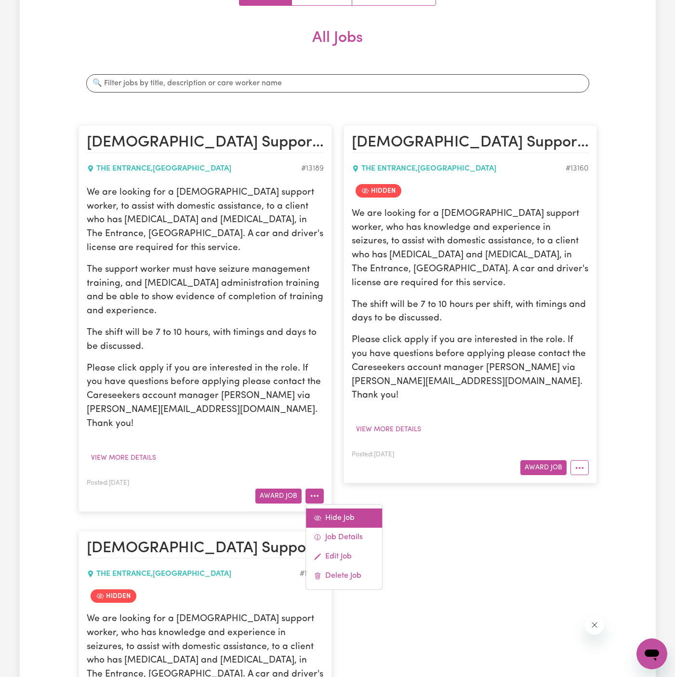  I want to click on a: Edit Job, so click(344, 557).